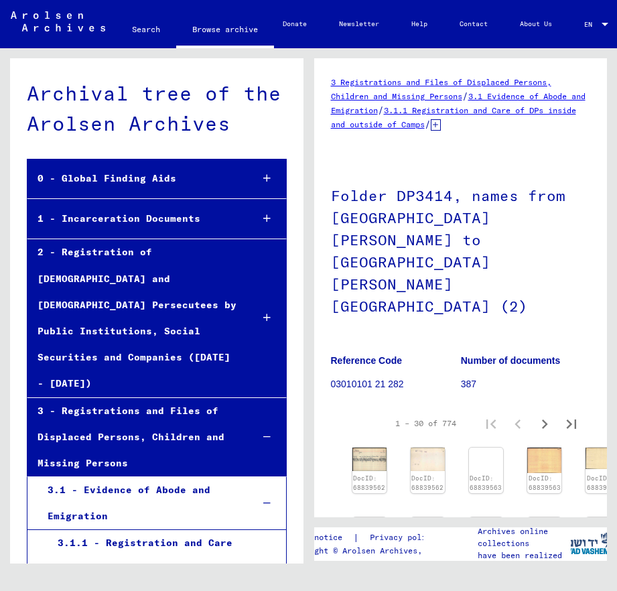 Image resolution: width=617 pixels, height=591 pixels. Describe the element at coordinates (134, 178) in the screenshot. I see `div: 0 - Global Finding Aids` at that location.